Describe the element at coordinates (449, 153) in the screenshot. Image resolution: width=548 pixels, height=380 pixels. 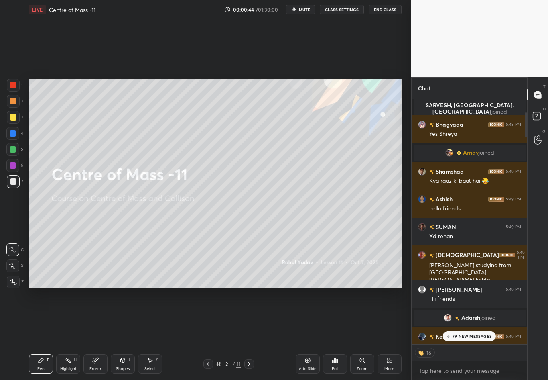
I see `img: 8ec0c09bc6b14b6190ced2e989f48d3e.jpg` at that location.